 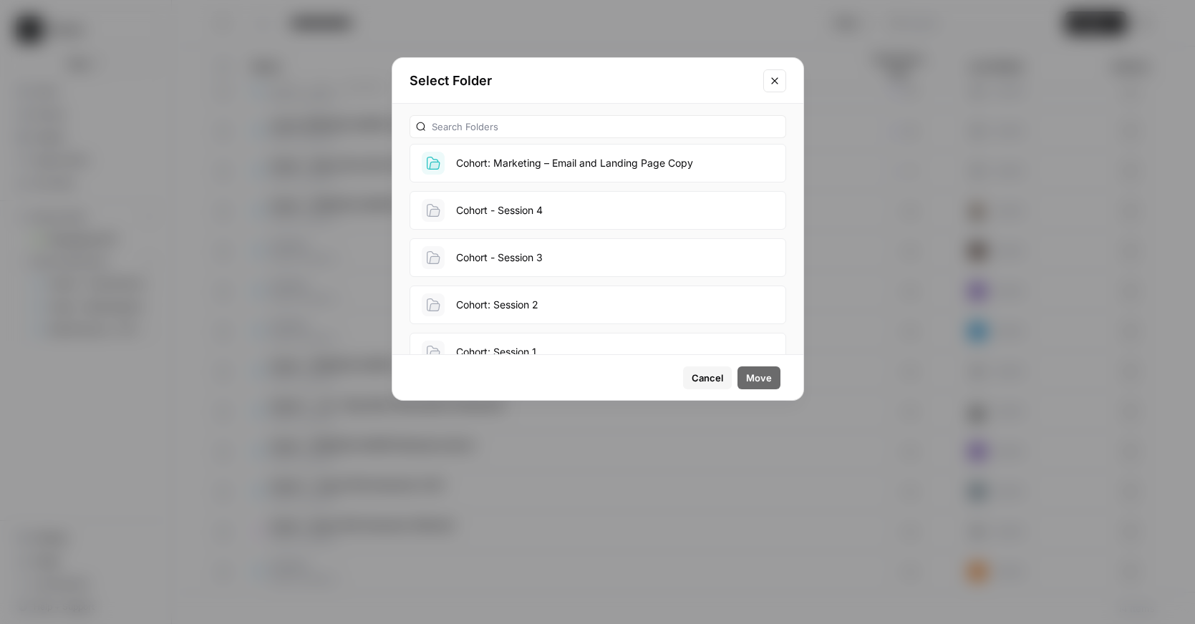 I want to click on input: Search Folders, so click(x=606, y=127).